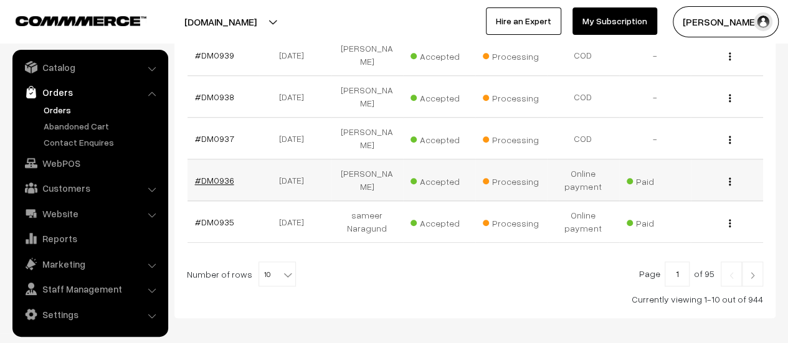 The width and height of the screenshot is (788, 343). Describe the element at coordinates (214, 180) in the screenshot. I see `a: #DM0936` at that location.